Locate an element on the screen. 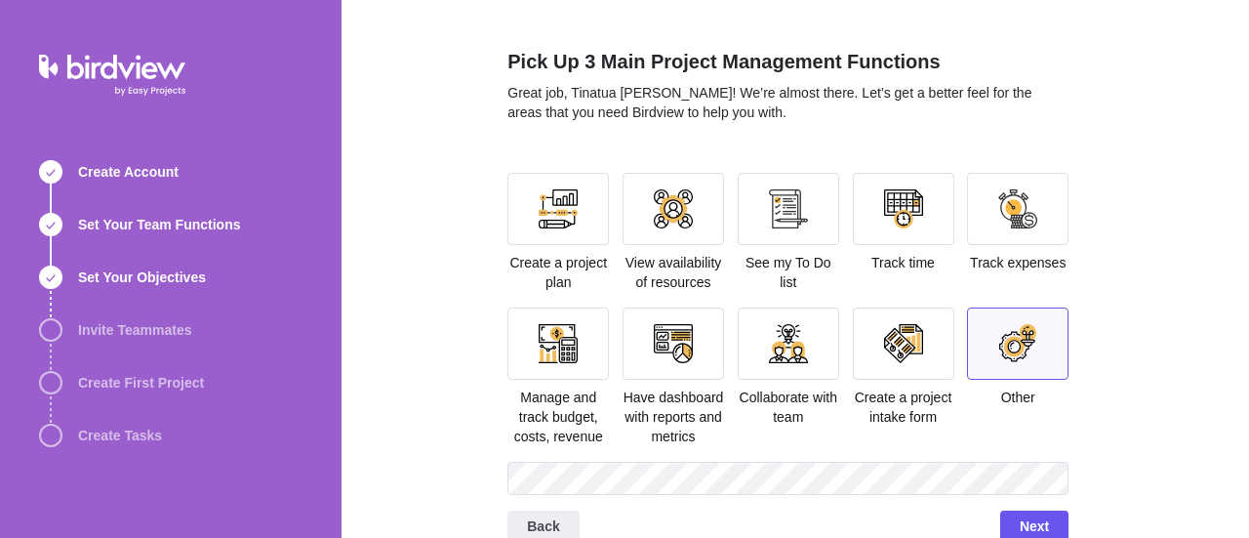 This screenshot has width=1249, height=538. span: Set Your Objectives is located at coordinates (142, 277).